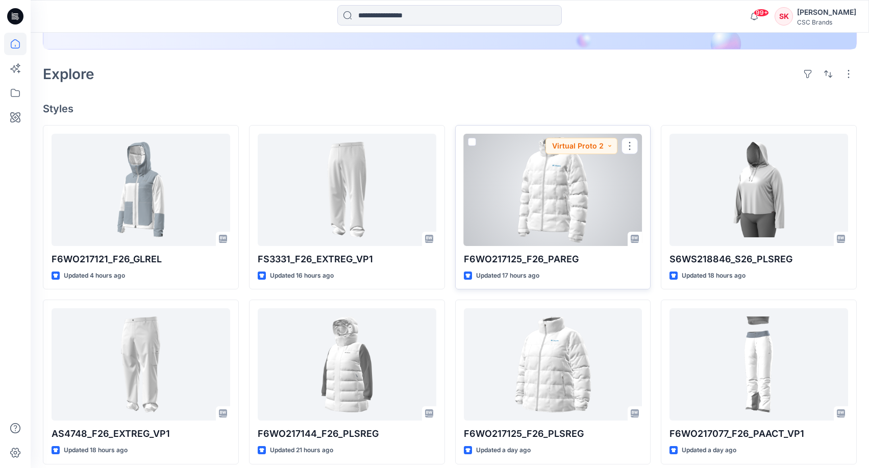  I want to click on p: Updated 16 hours ago, so click(302, 276).